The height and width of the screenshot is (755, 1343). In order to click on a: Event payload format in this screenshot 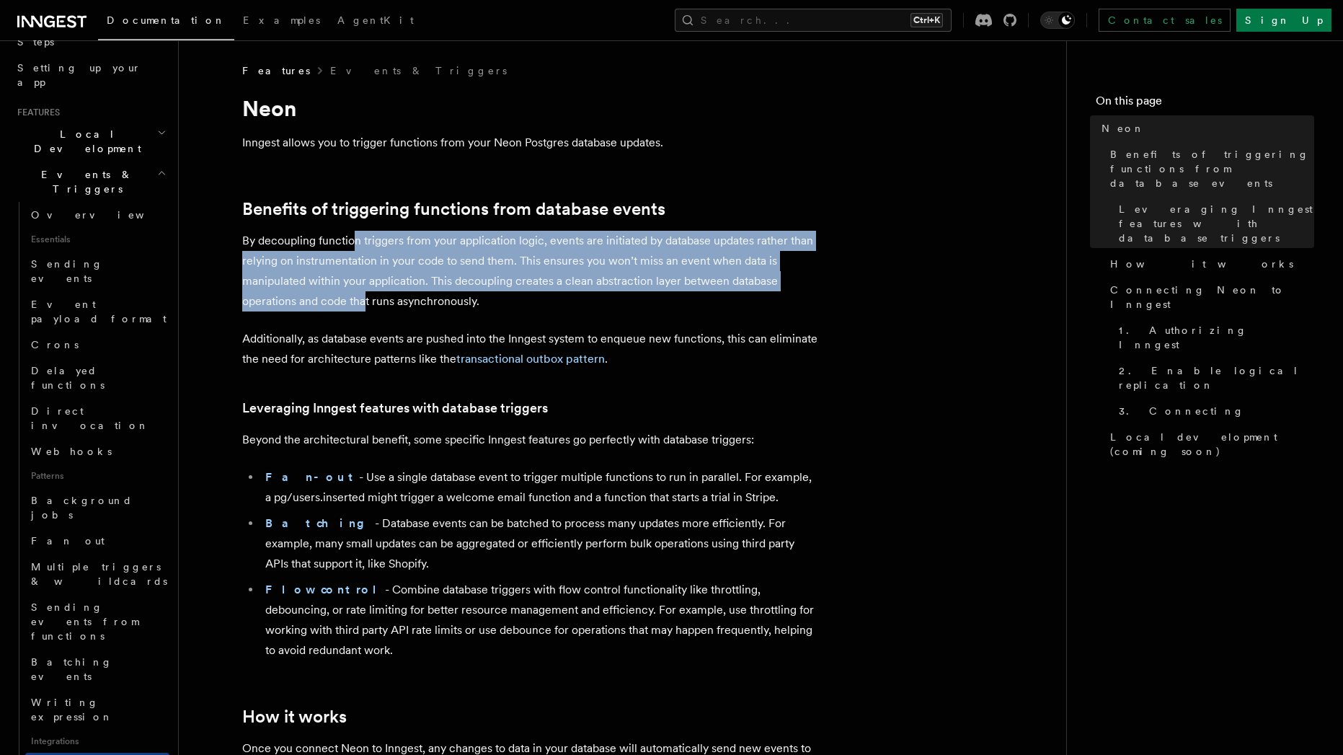, I will do `click(97, 311)`.